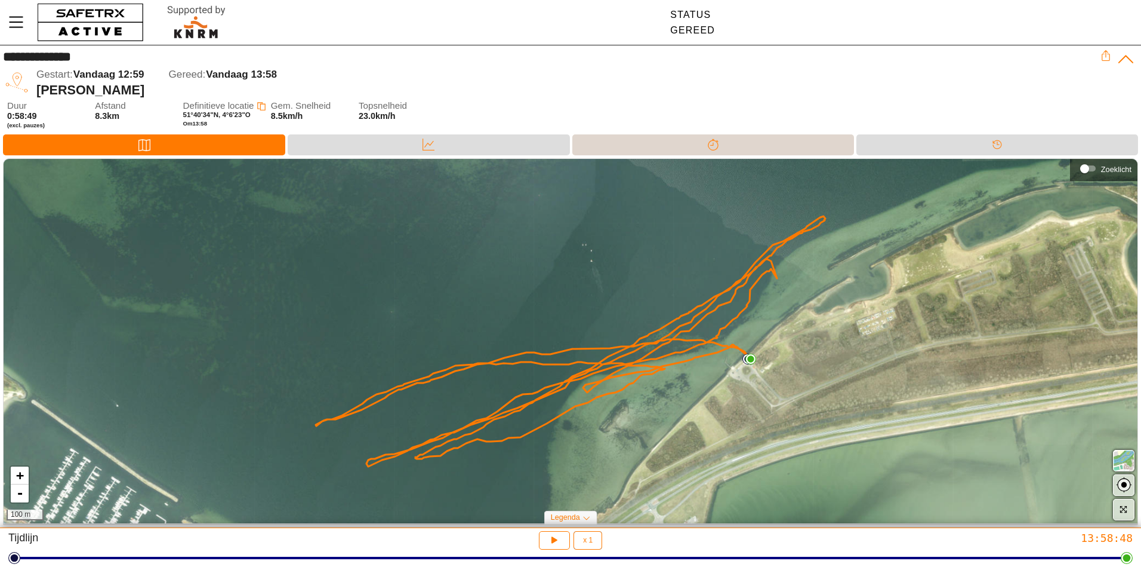 The image size is (1141, 570). I want to click on span: 23.0km/h, so click(377, 116).